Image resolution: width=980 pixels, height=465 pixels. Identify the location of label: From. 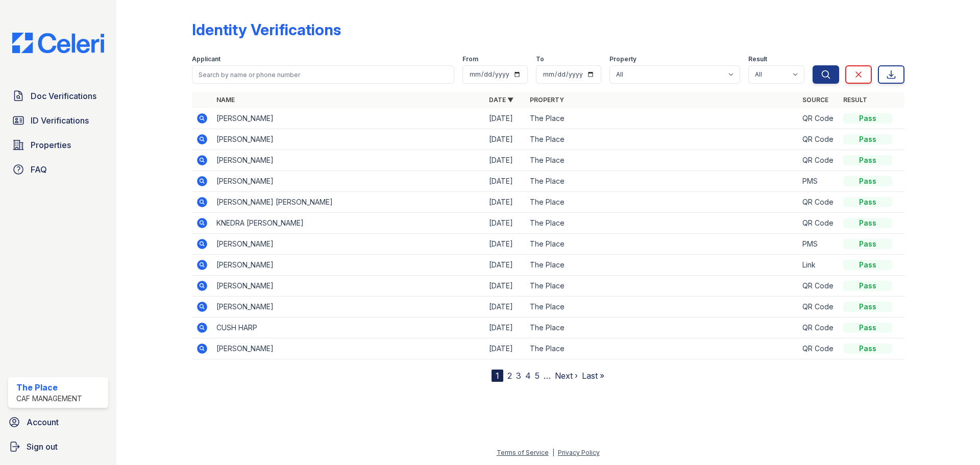
(470, 59).